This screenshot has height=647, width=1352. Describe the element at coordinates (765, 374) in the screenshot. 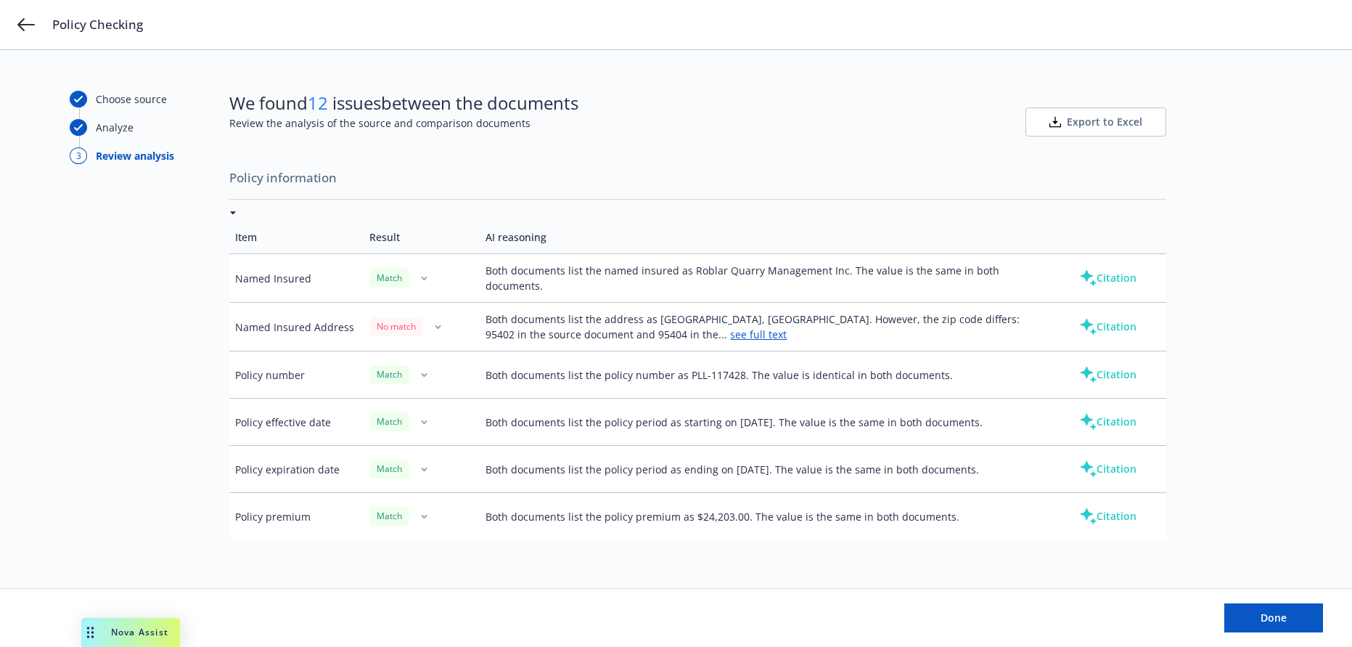

I see `td: Both documents list the policy number as PLL-117428. The value is identical in both documents.` at that location.